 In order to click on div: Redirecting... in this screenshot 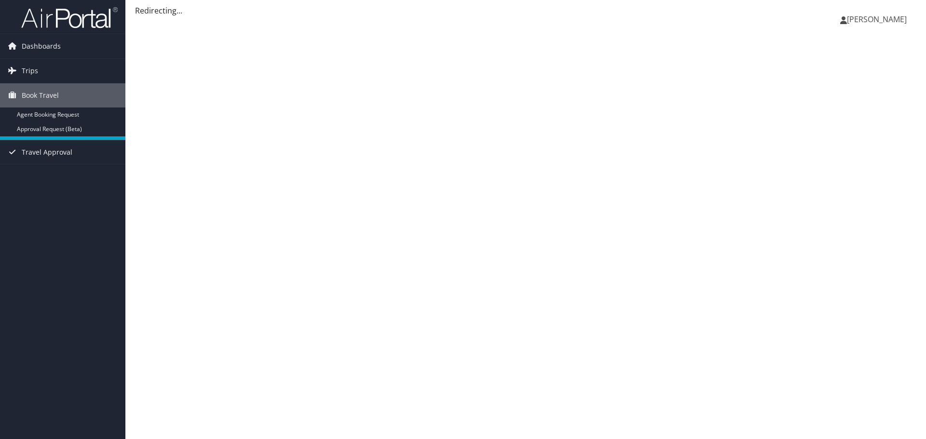, I will do `click(526, 11)`.